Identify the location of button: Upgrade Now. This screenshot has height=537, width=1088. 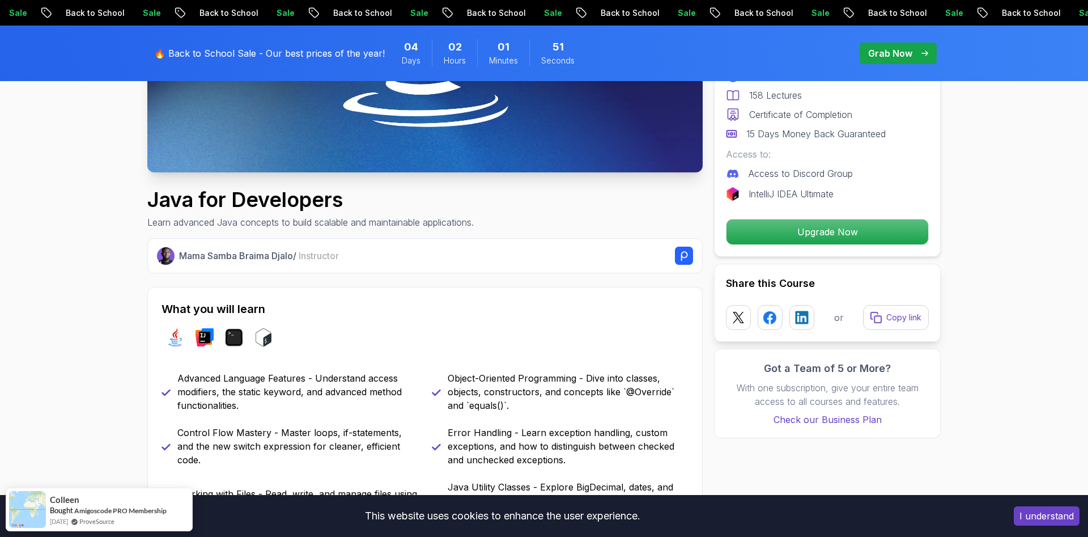
(827, 232).